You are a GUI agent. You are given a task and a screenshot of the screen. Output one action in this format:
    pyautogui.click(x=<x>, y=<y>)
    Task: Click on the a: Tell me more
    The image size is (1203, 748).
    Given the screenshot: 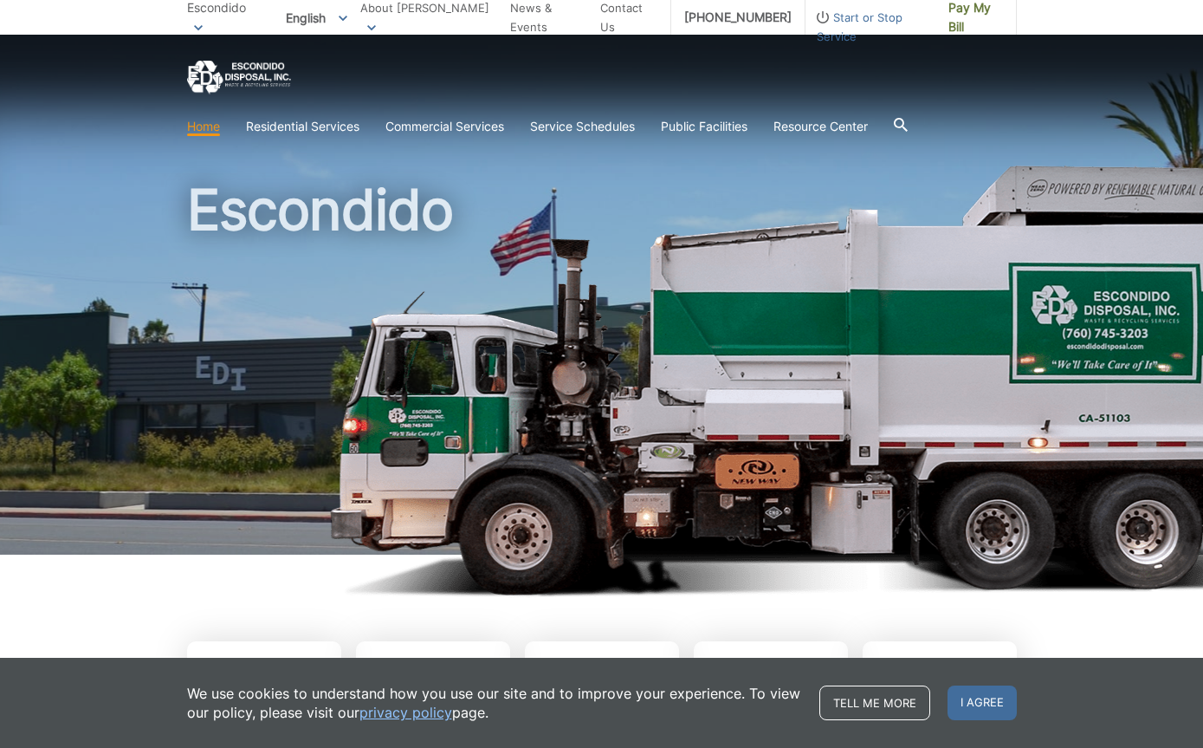 What is the action you would take?
    pyautogui.click(x=875, y=703)
    